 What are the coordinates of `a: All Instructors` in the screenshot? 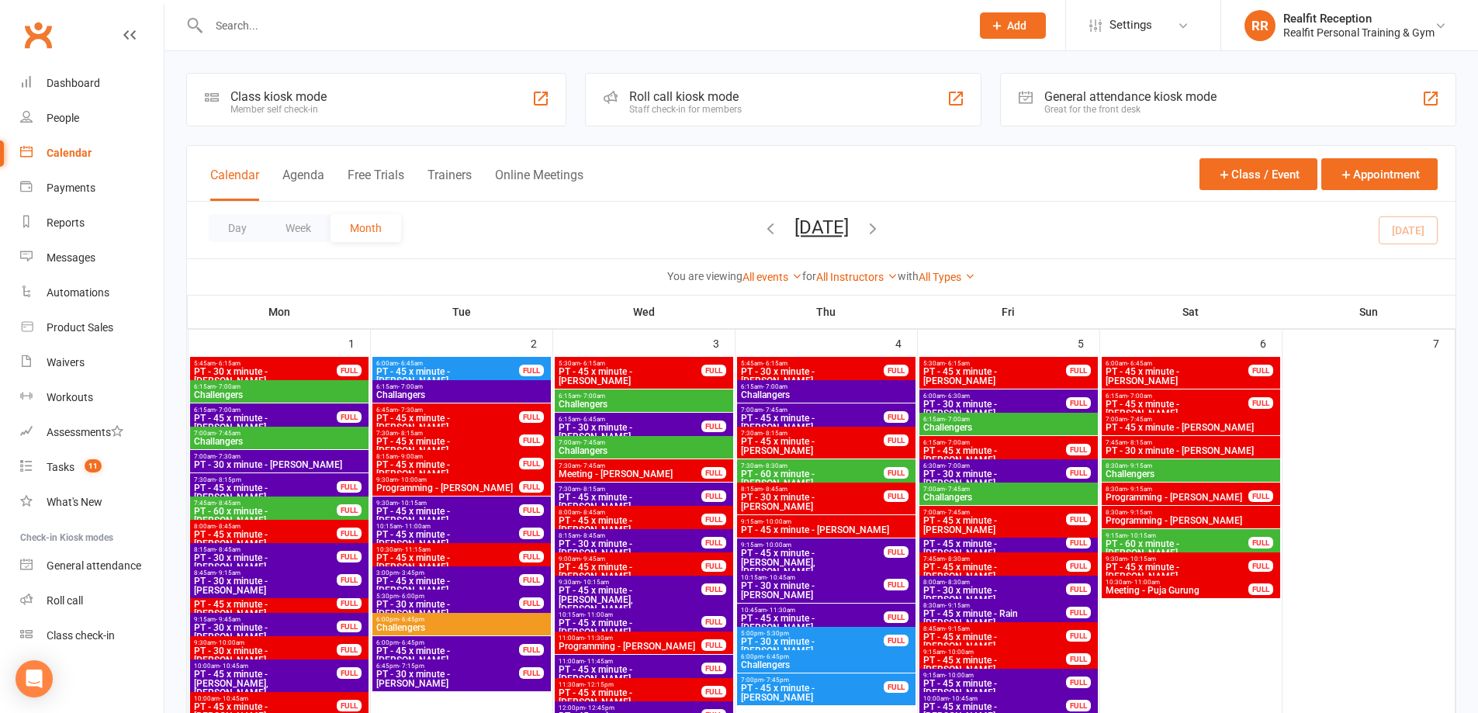 It's located at (857, 277).